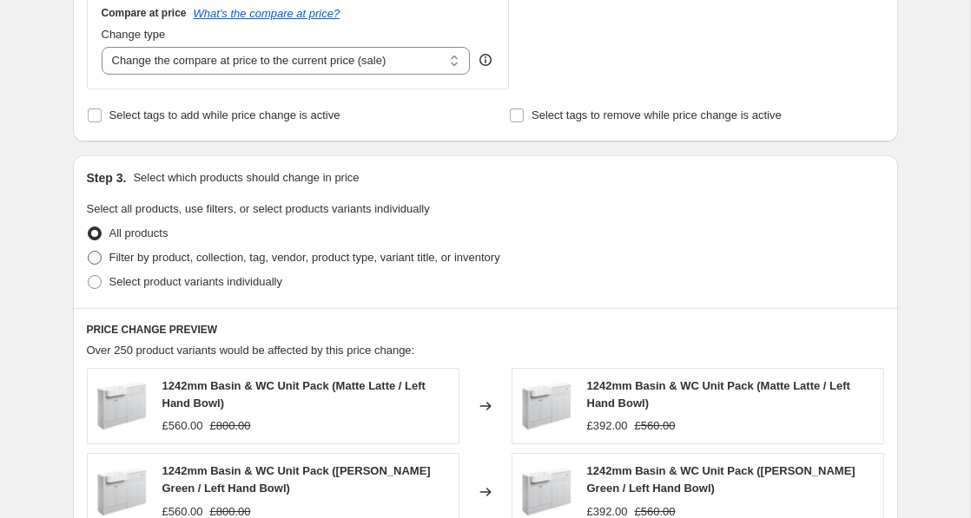  Describe the element at coordinates (195, 281) in the screenshot. I see `span: Select product variants individually` at that location.